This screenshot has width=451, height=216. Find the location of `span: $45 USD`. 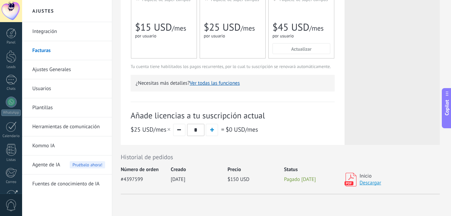

span: $45 USD is located at coordinates (291, 27).